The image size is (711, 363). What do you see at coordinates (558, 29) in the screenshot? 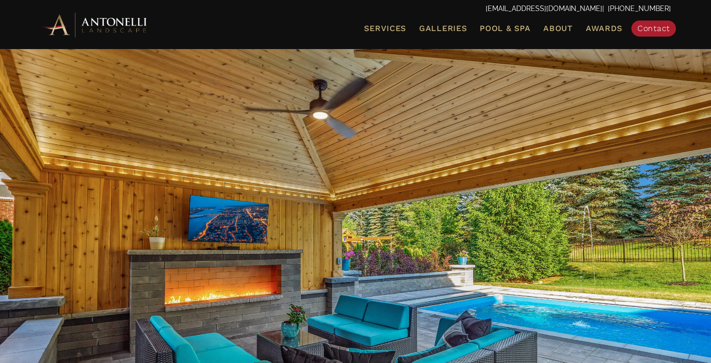
I see `span: About` at bounding box center [558, 29].